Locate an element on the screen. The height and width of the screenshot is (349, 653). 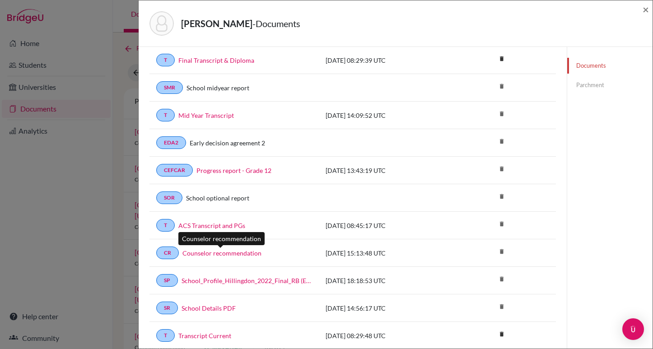
a: Transcript Current is located at coordinates (205, 336).